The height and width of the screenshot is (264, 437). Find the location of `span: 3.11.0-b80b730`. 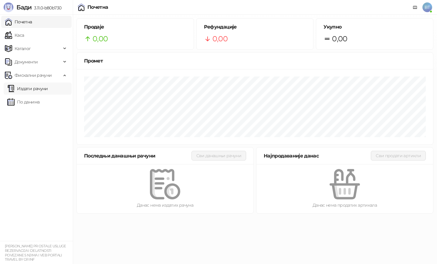

span: 3.11.0-b80b730 is located at coordinates (46, 8).